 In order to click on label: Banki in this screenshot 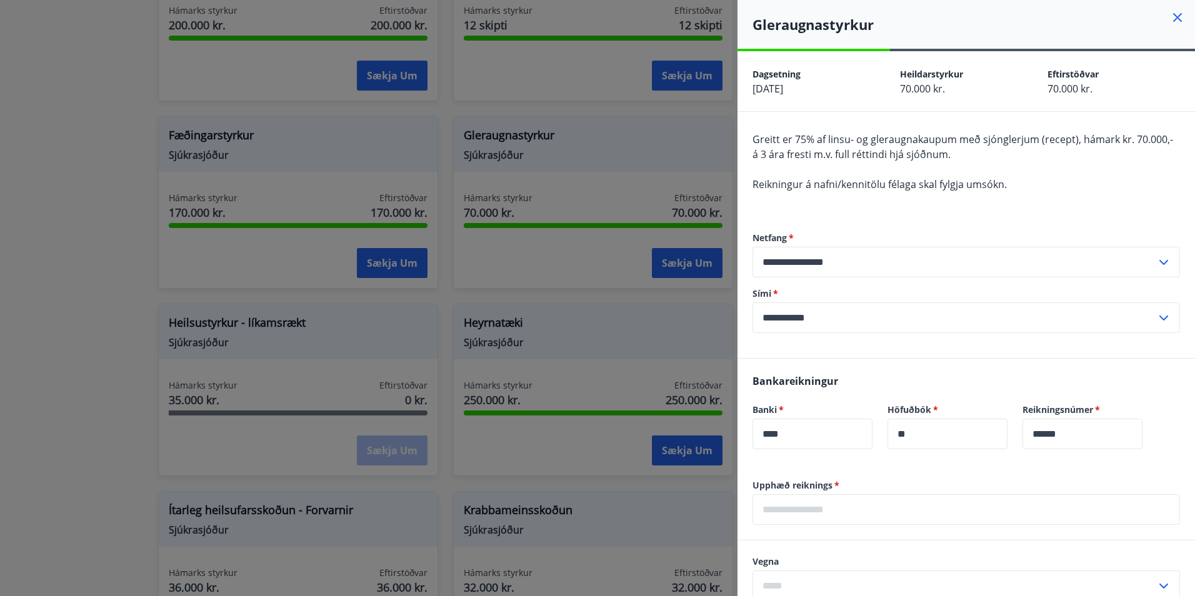, I will do `click(813, 410)`.